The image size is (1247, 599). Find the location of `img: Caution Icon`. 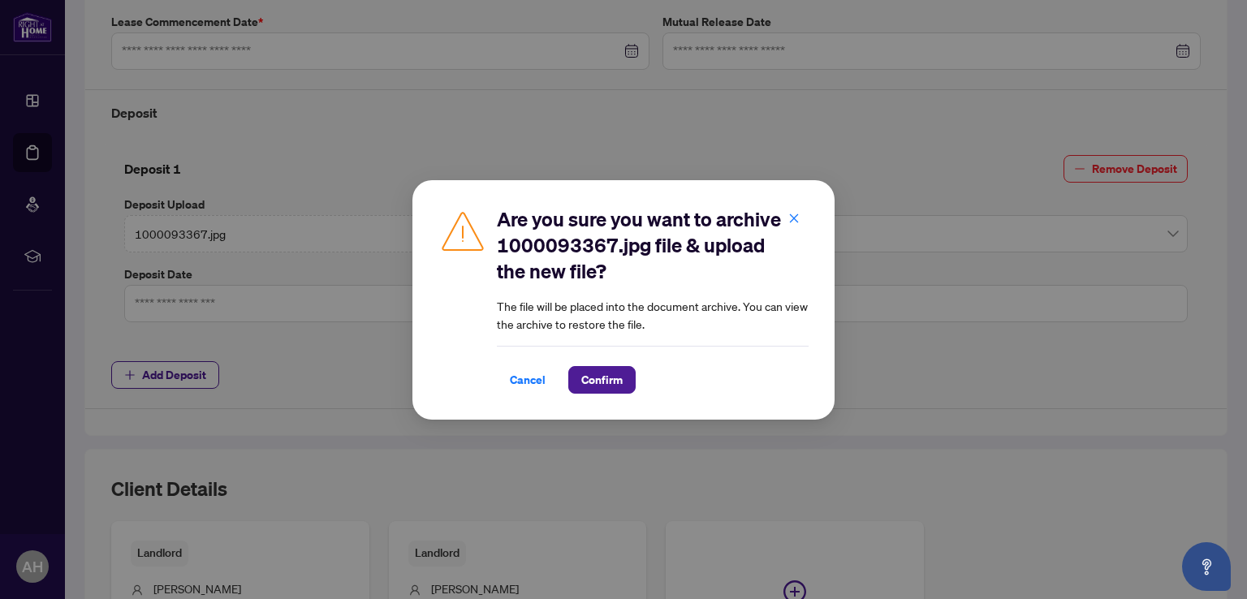

img: Caution Icon is located at coordinates (463, 231).